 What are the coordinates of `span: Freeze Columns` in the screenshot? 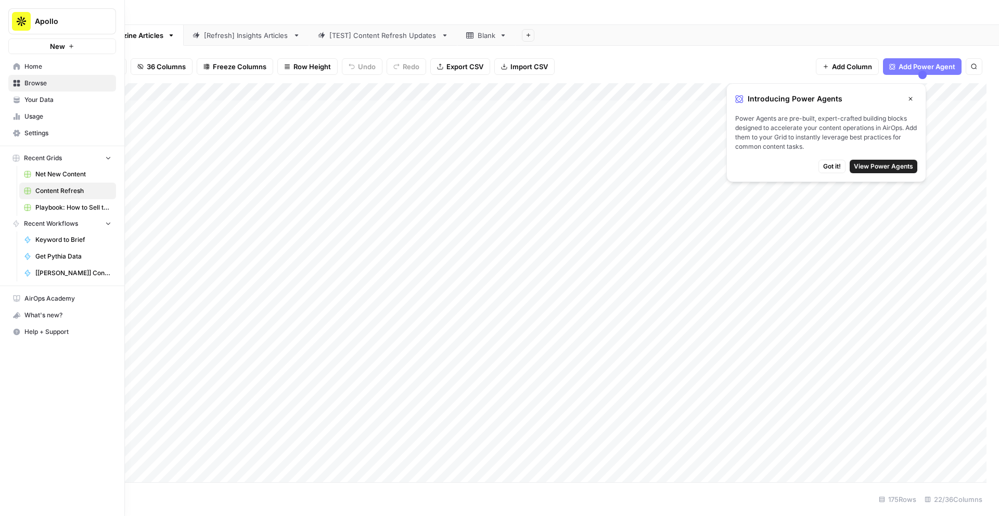 It's located at (239, 67).